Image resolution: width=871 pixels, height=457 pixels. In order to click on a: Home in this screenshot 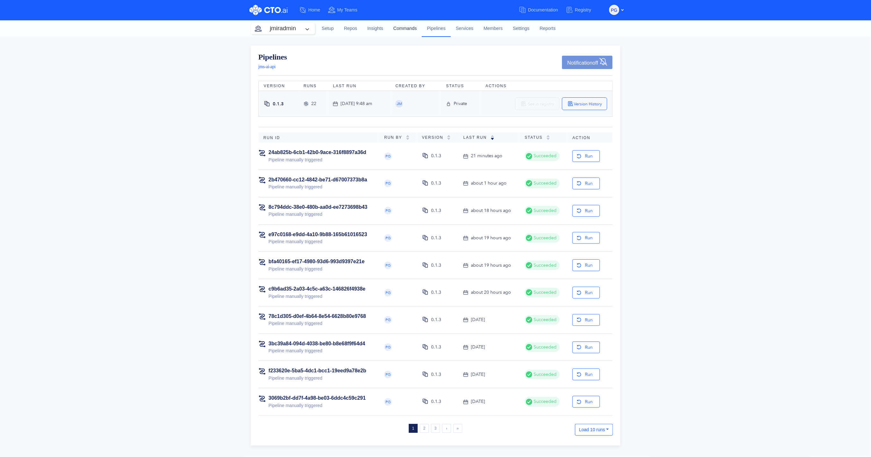, I will do `click(313, 10)`.